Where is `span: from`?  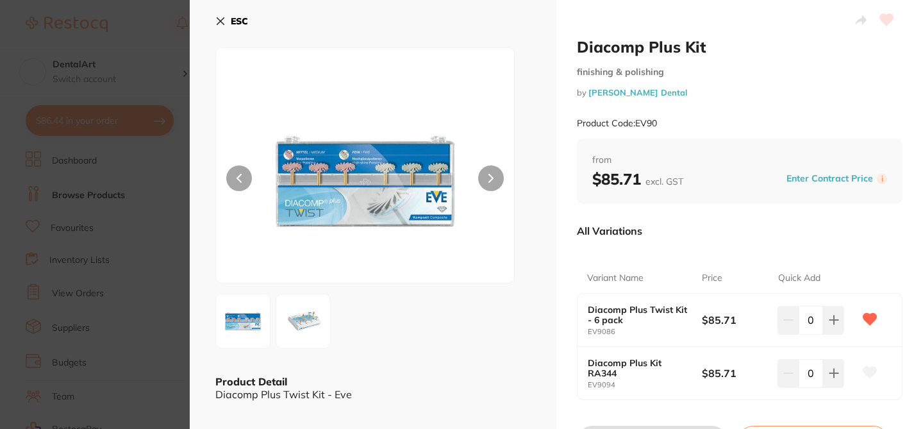
span: from is located at coordinates (740, 160).